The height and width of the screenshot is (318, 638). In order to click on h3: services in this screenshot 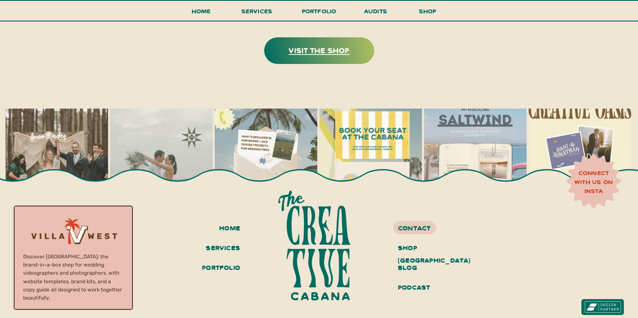, I will do `click(221, 248)`.